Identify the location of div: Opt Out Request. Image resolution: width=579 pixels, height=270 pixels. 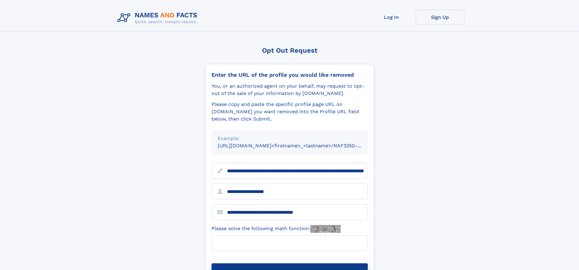
(290, 50).